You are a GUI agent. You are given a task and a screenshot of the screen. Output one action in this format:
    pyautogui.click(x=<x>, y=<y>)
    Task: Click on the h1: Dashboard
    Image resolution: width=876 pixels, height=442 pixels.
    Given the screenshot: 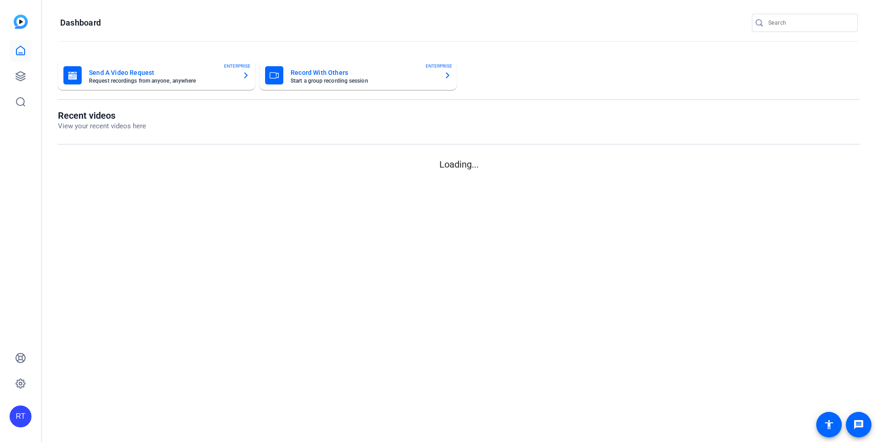 What is the action you would take?
    pyautogui.click(x=80, y=23)
    